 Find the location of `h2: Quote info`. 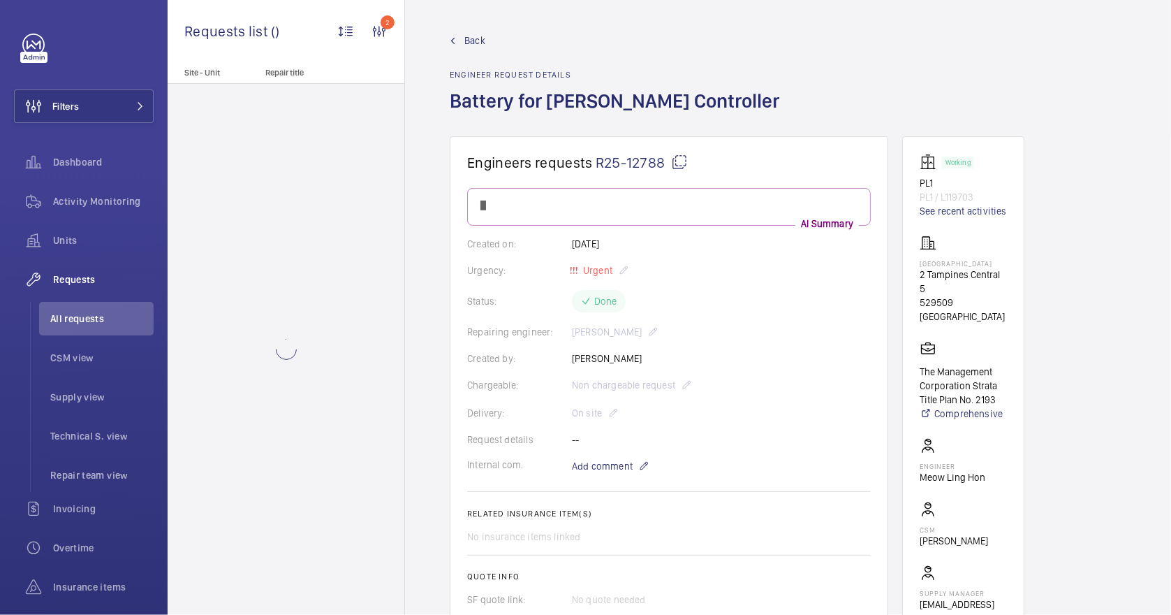

h2: Quote info is located at coordinates (669, 576).